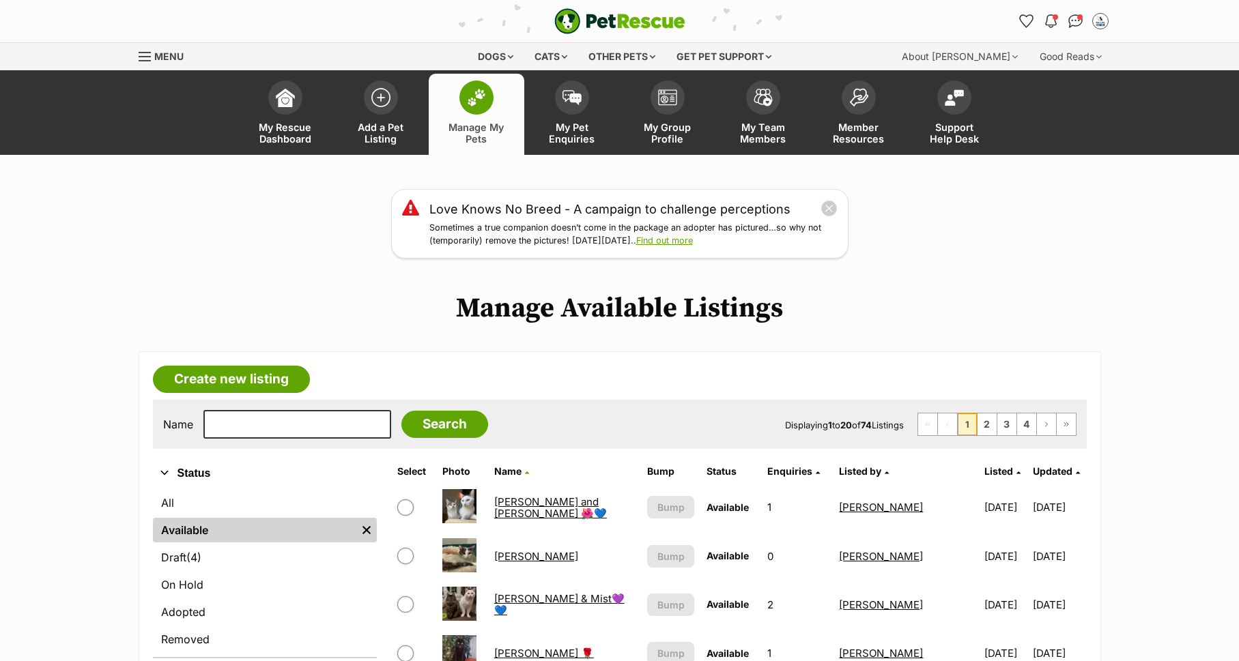 This screenshot has width=1239, height=661. I want to click on button: My account, so click(1100, 21).